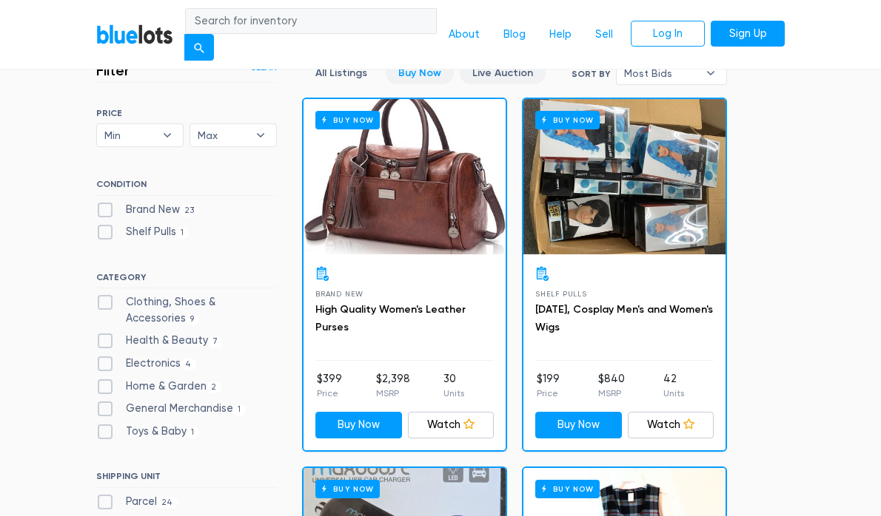 The height and width of the screenshot is (516, 881). Describe the element at coordinates (186, 479) in the screenshot. I see `h6: SHIPPING UNIT` at that location.